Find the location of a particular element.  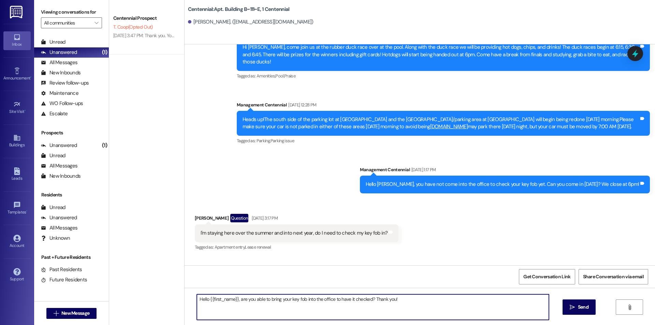

a: Support is located at coordinates (17, 275).